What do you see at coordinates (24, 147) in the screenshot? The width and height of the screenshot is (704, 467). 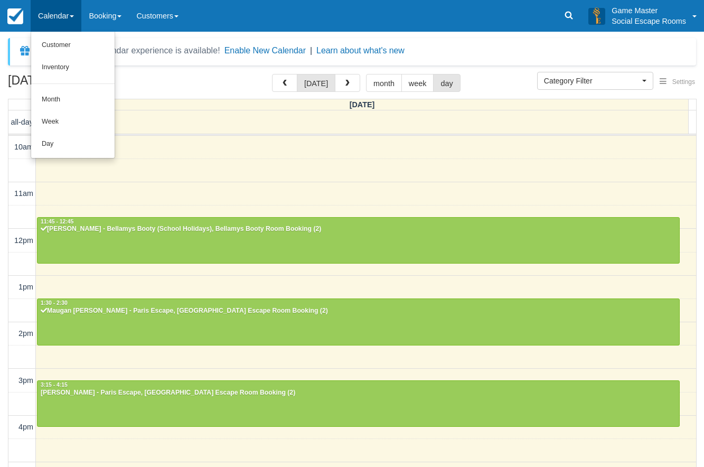 I see `span: 10am` at bounding box center [24, 147].